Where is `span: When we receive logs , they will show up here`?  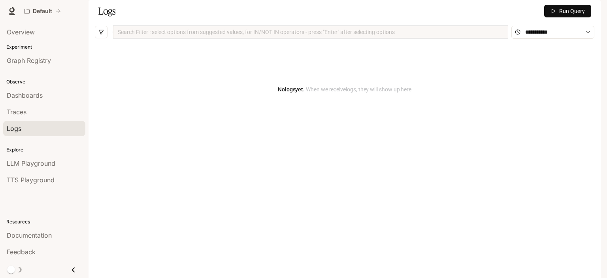 span: When we receive logs , they will show up here is located at coordinates (358, 89).